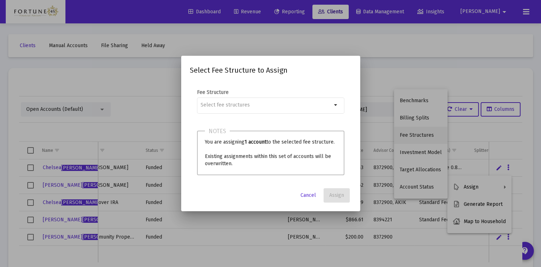 The width and height of the screenshot is (541, 267). I want to click on b: 1 account, so click(255, 142).